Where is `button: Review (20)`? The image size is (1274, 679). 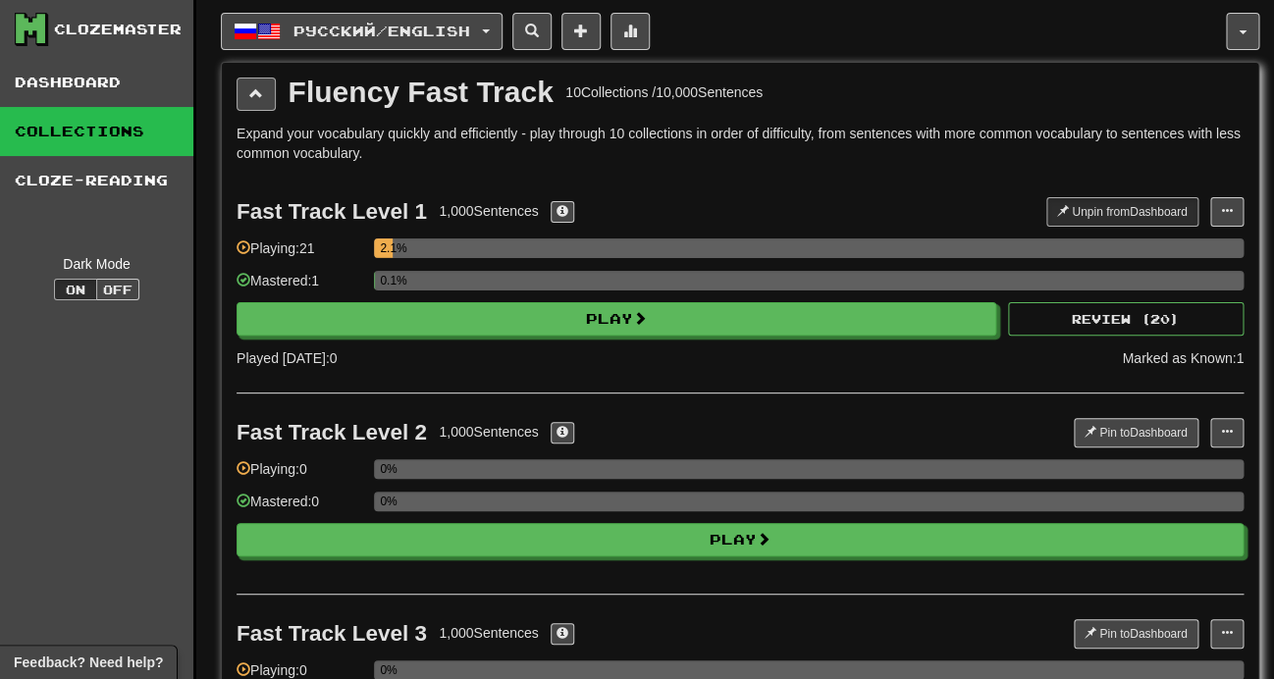
button: Review (20) is located at coordinates (1126, 319).